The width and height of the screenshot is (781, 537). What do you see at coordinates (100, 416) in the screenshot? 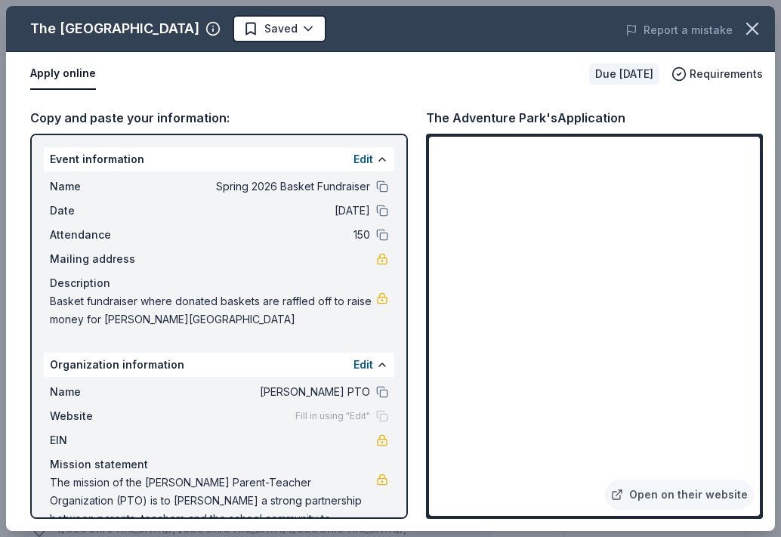
I see `span: Website` at bounding box center [100, 416].